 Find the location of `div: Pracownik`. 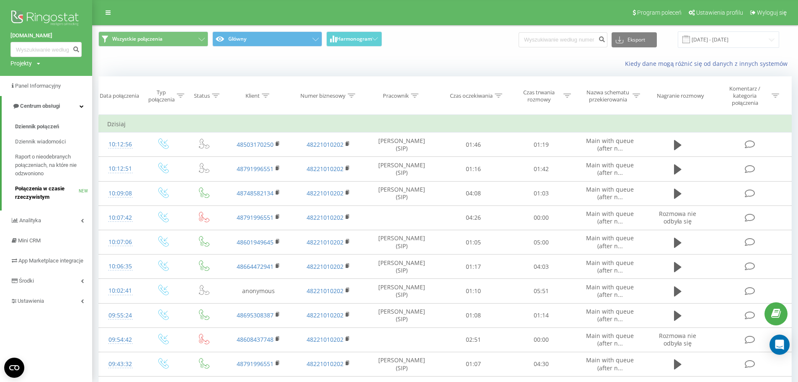

div: Pracownik is located at coordinates (396, 96).